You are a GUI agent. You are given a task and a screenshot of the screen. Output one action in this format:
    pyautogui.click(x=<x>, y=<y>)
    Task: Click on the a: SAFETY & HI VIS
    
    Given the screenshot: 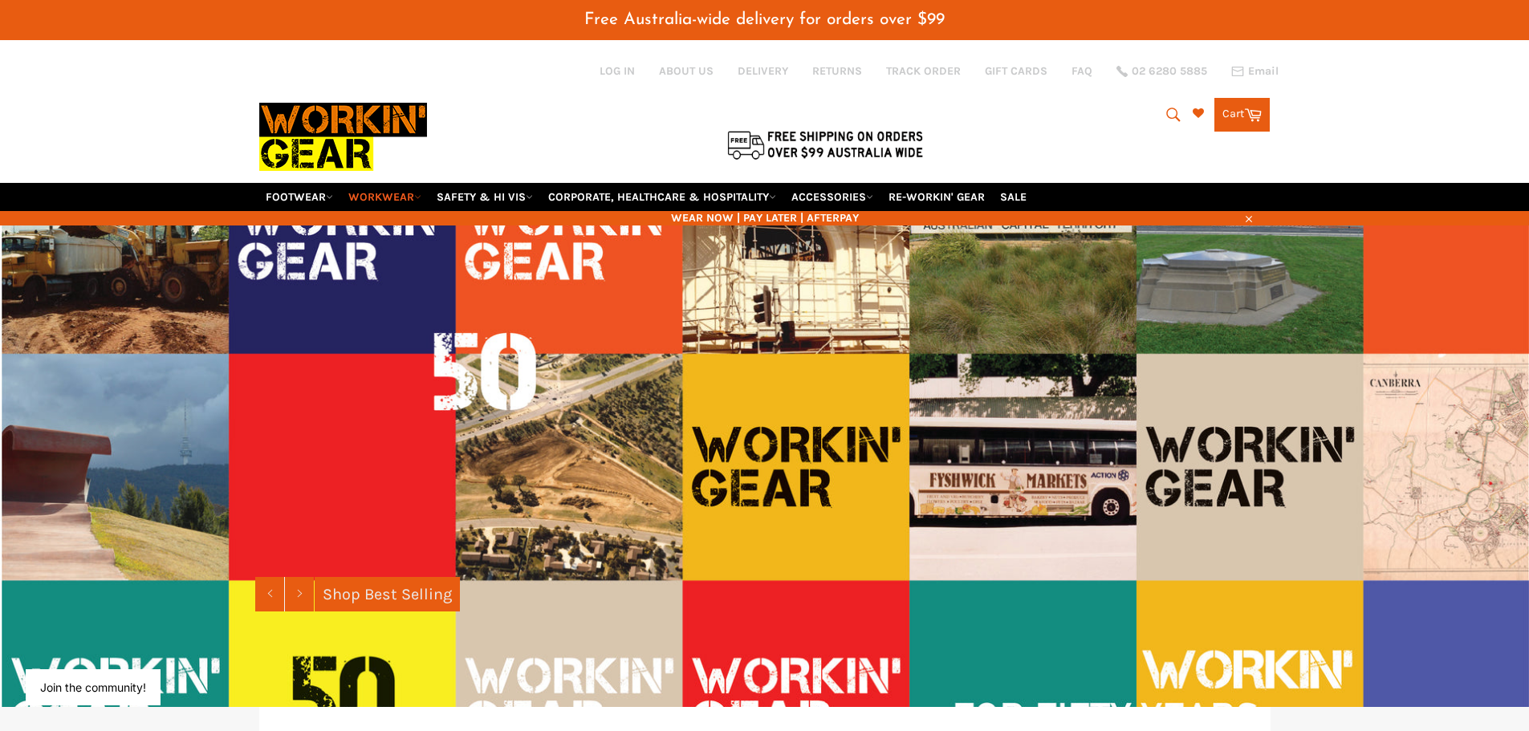 What is the action you would take?
    pyautogui.click(x=485, y=197)
    